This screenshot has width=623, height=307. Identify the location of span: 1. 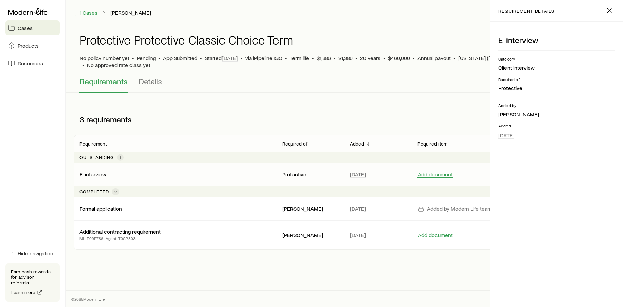
(120, 157).